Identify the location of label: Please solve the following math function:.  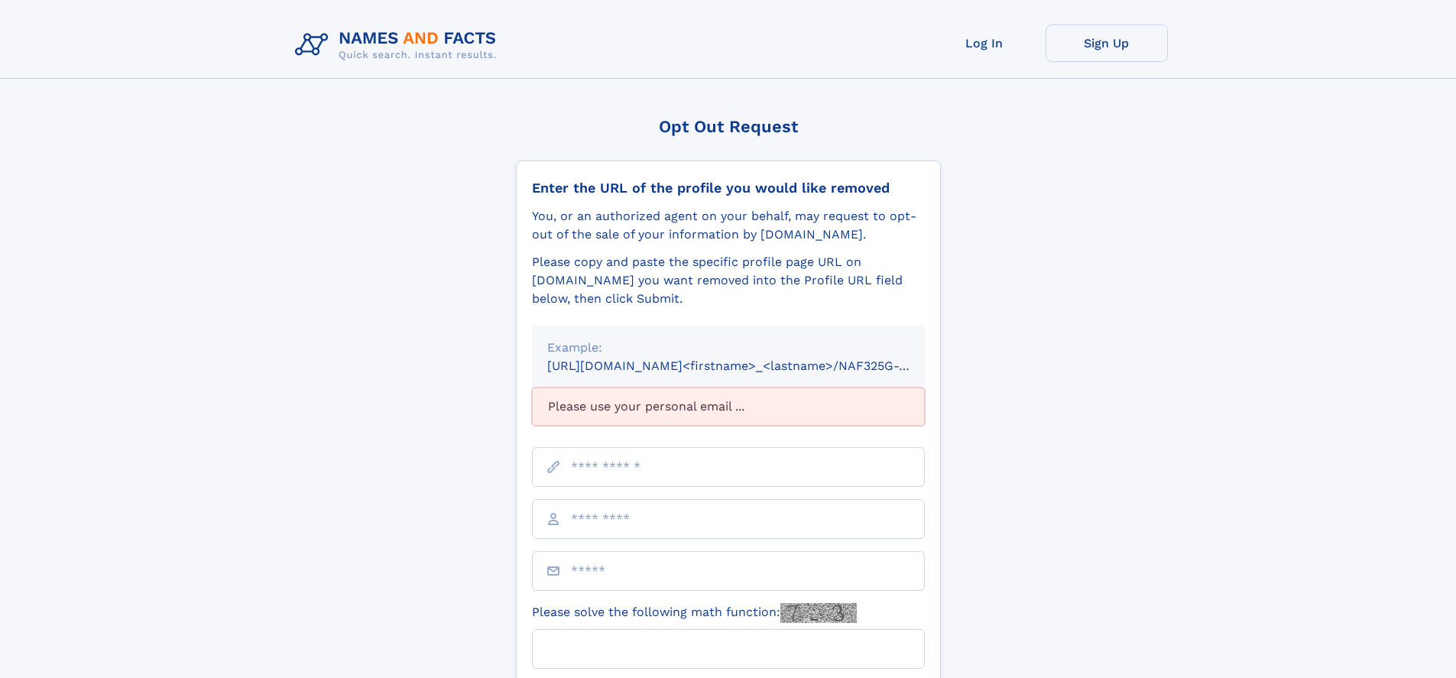
(694, 613).